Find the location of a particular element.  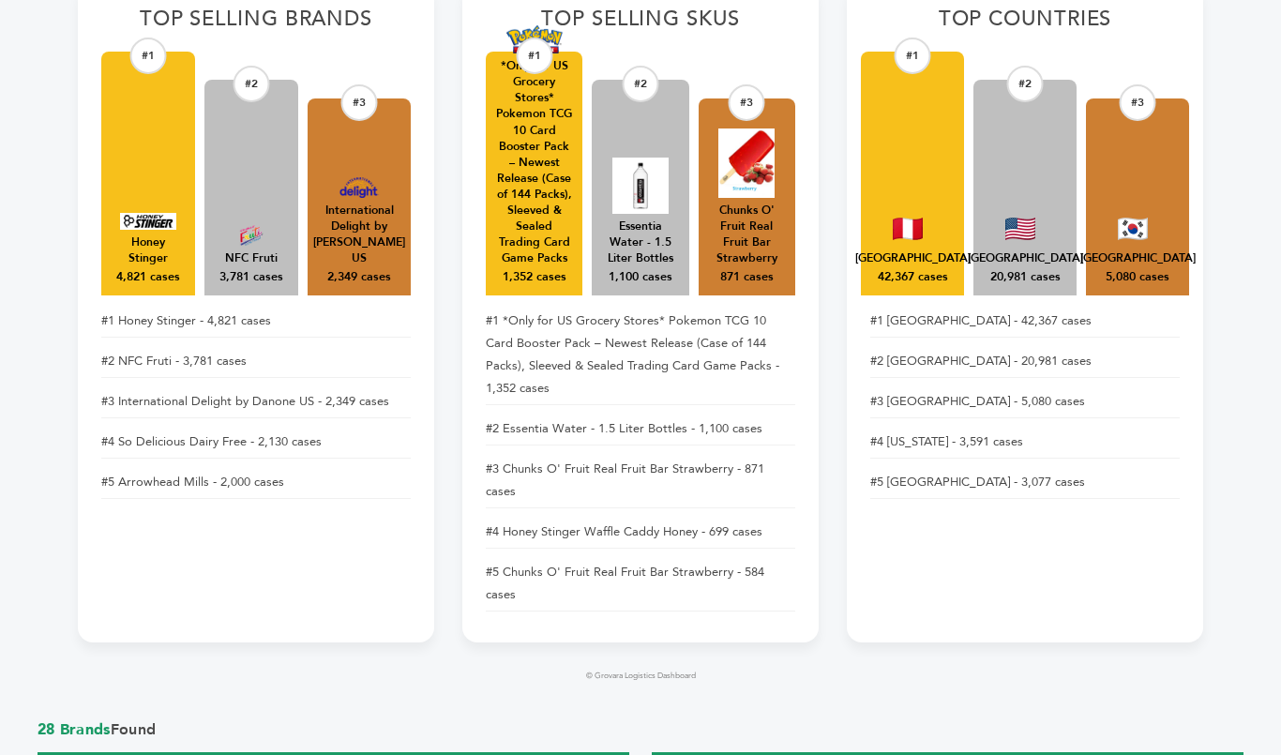

span: Found is located at coordinates (641, 730).